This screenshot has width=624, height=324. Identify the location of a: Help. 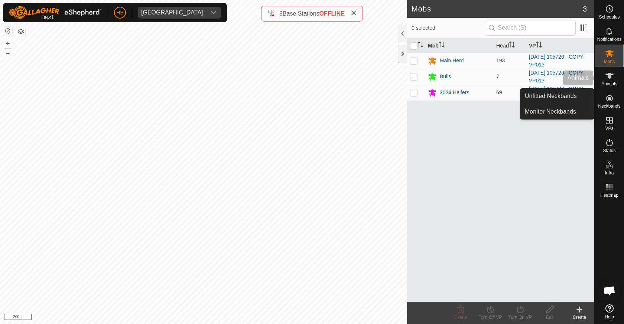
(609, 312).